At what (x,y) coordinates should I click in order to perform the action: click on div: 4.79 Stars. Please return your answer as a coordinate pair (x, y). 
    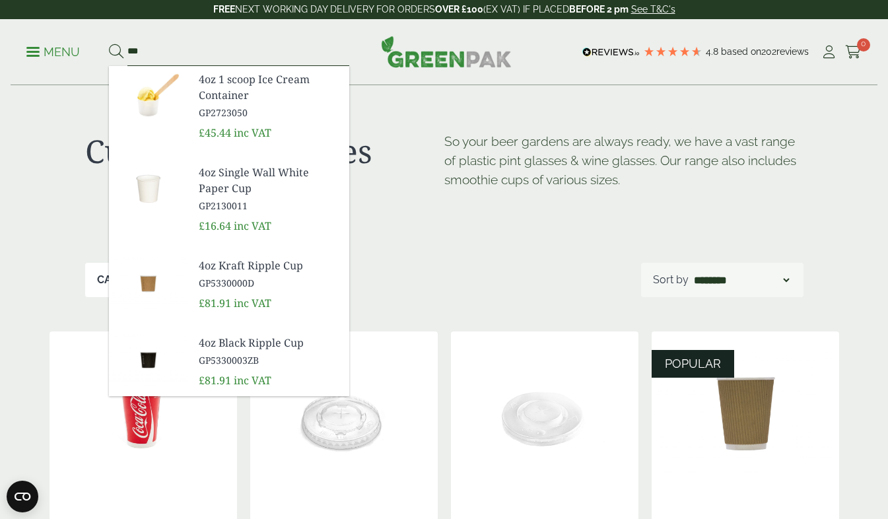
    Looking at the image, I should click on (673, 51).